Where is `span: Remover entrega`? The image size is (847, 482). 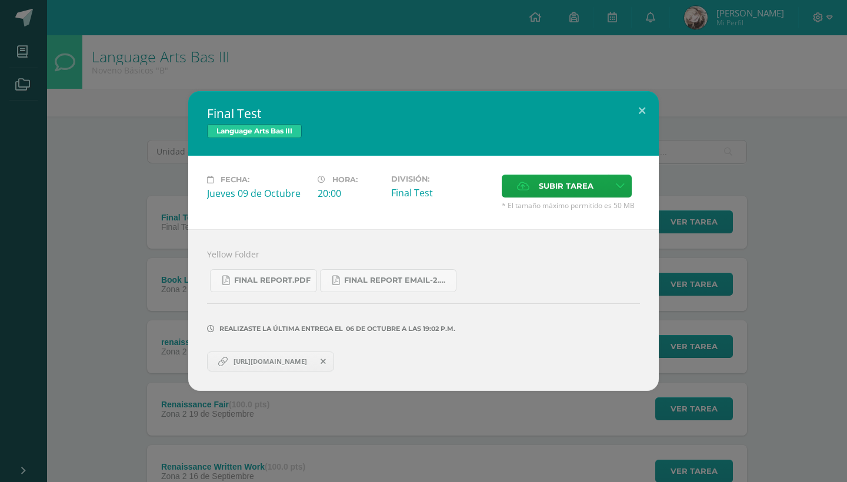 span: Remover entrega is located at coordinates (323, 362).